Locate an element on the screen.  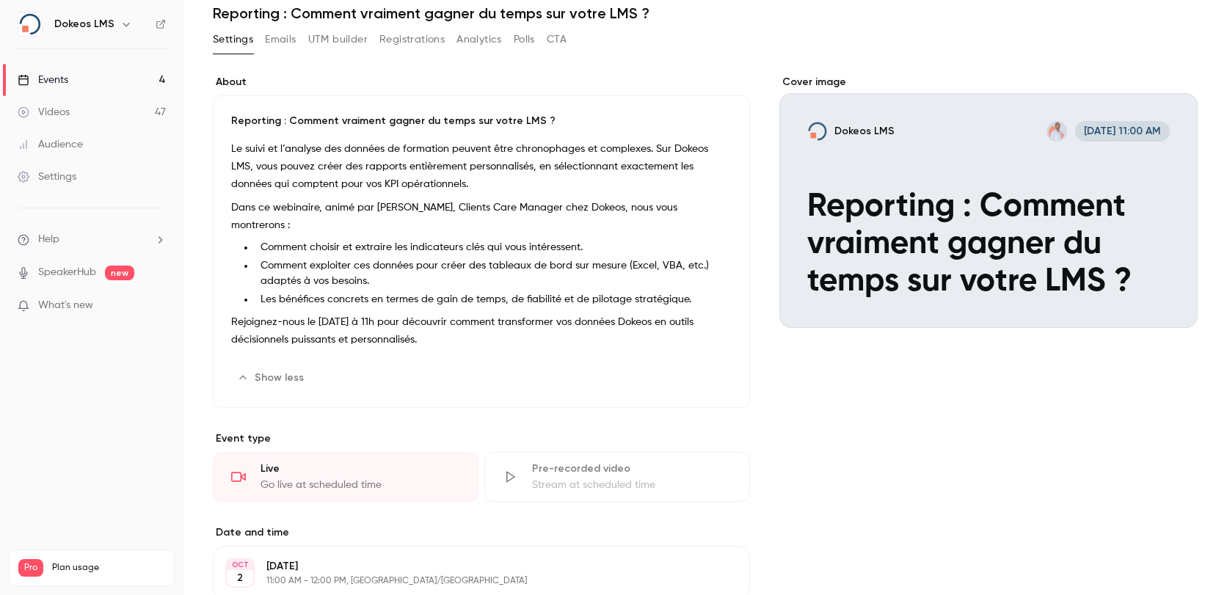
div: LiveGo live at scheduled time is located at coordinates (346, 477).